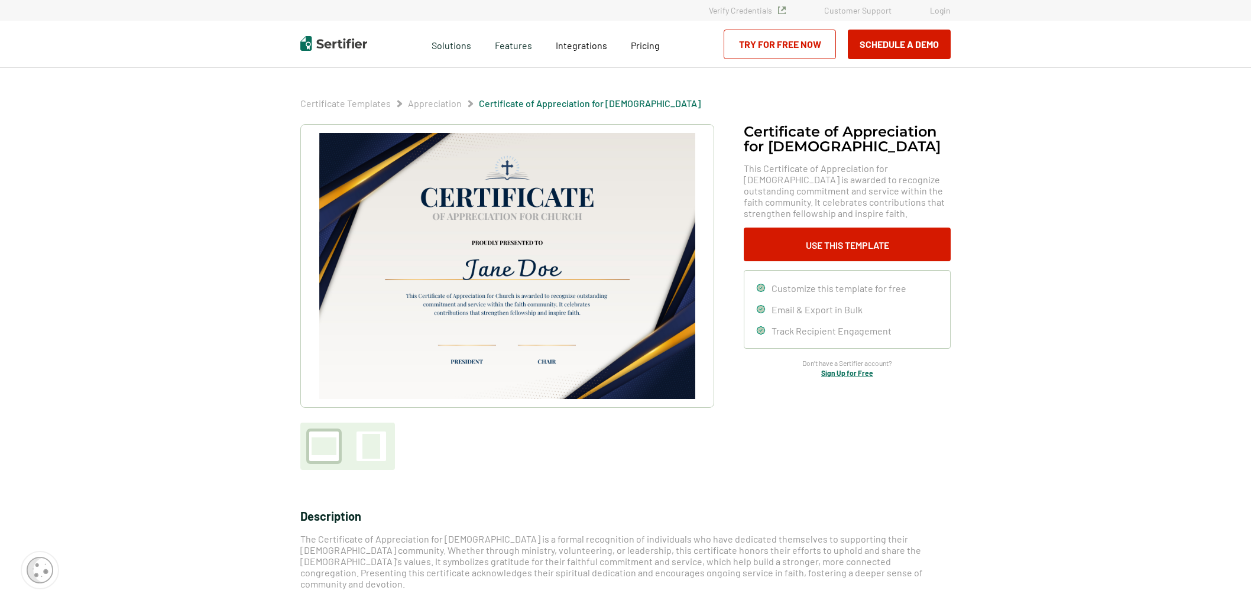  I want to click on a: Integrations, so click(581, 44).